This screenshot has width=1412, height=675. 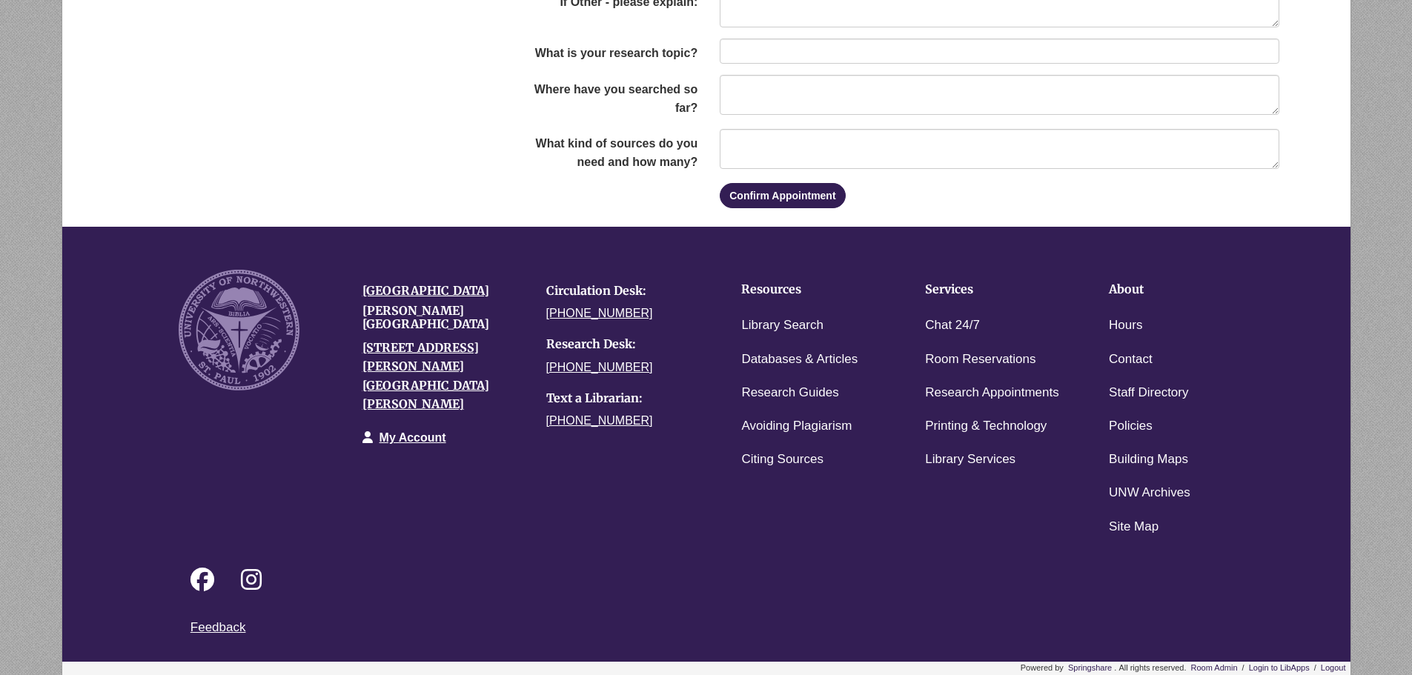 What do you see at coordinates (612, 150) in the screenshot?
I see `label: What kind of sources do you need and how many?` at bounding box center [612, 150].